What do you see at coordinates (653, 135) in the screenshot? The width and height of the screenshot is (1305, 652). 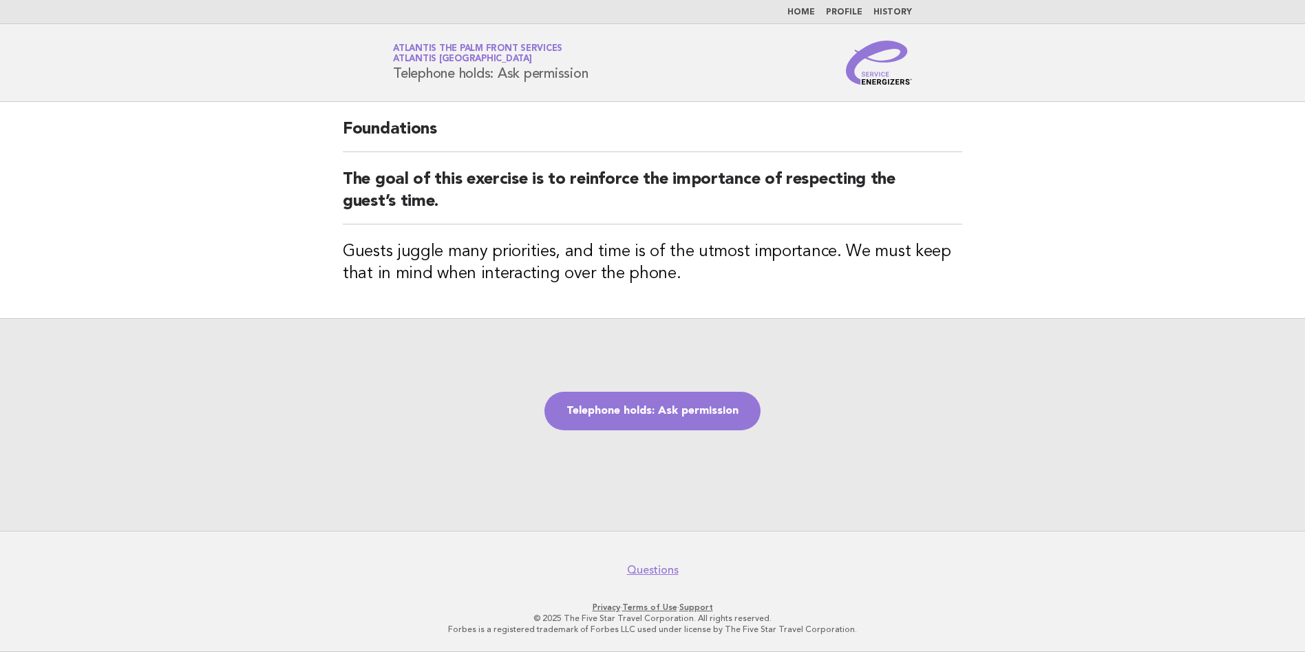 I see `h2: Foundations` at bounding box center [653, 135].